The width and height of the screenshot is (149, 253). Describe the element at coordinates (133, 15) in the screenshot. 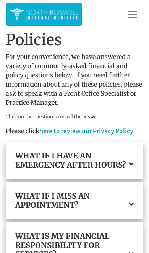

I see `button: Toggle navigation` at that location.